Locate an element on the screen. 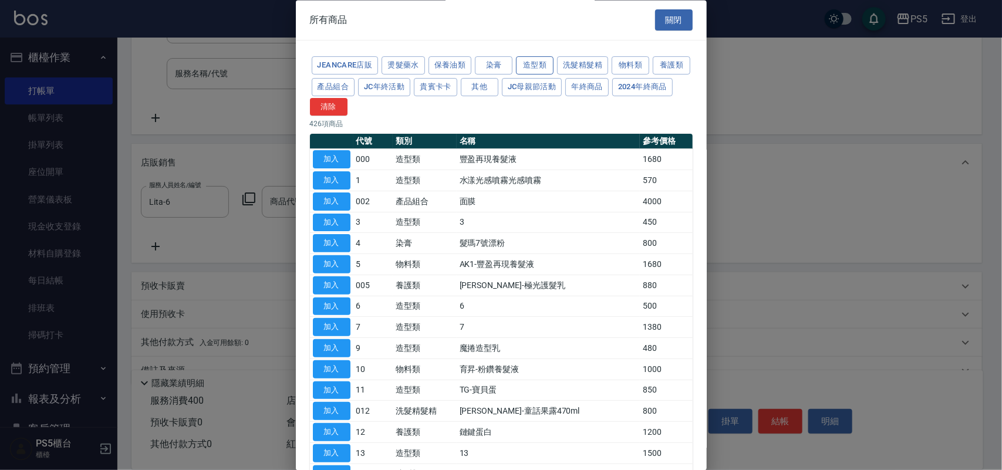 The height and width of the screenshot is (470, 1002). td: AK1-豐盈再現養髮液 is located at coordinates (549, 265).